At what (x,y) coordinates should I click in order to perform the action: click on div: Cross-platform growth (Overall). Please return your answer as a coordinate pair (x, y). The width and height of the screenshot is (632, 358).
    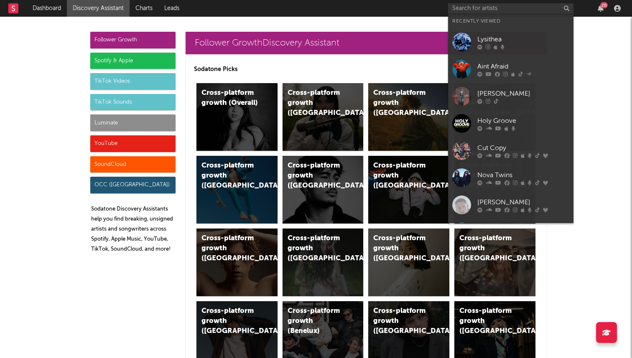
    Looking at the image, I should click on (230, 98).